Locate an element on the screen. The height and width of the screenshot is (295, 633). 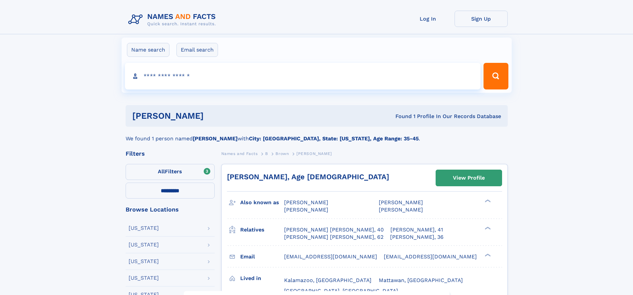
label: Email search is located at coordinates (197, 50).